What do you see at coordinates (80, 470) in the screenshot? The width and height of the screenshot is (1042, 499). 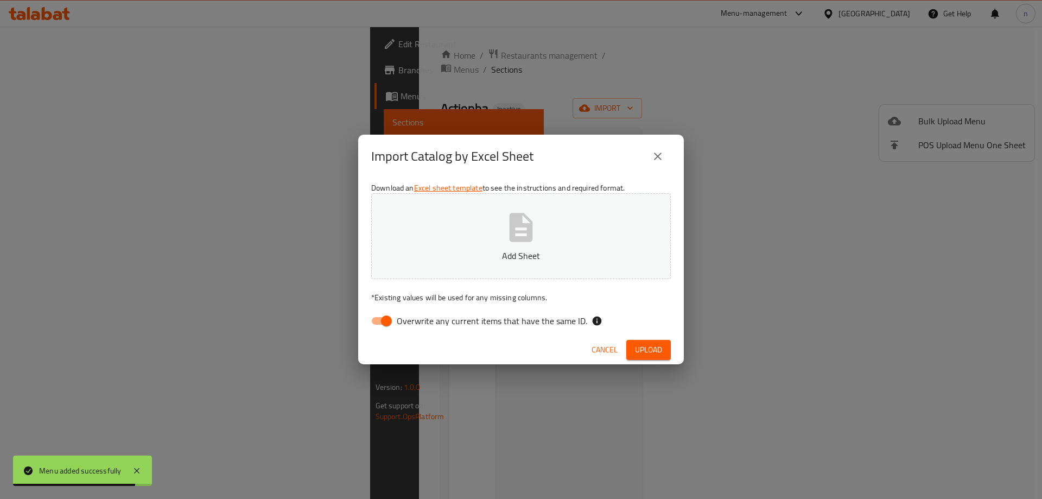 I see `div: Menu added successfully` at bounding box center [80, 470].